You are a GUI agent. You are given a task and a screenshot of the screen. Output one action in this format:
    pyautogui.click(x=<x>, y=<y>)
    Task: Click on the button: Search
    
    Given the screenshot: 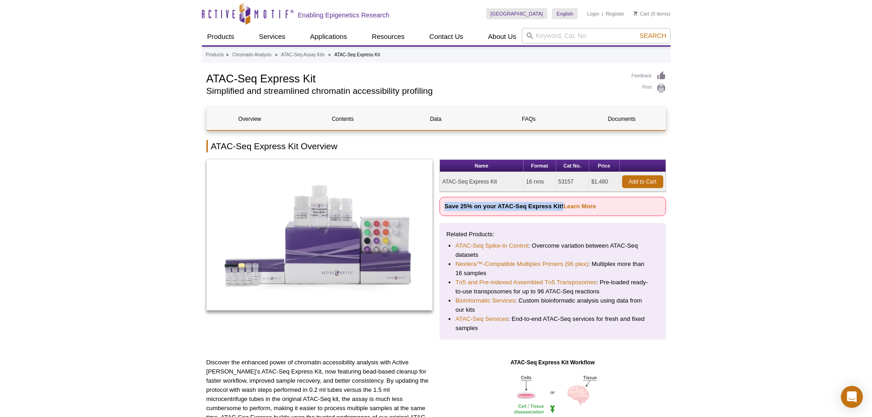 What is the action you would take?
    pyautogui.click(x=653, y=36)
    